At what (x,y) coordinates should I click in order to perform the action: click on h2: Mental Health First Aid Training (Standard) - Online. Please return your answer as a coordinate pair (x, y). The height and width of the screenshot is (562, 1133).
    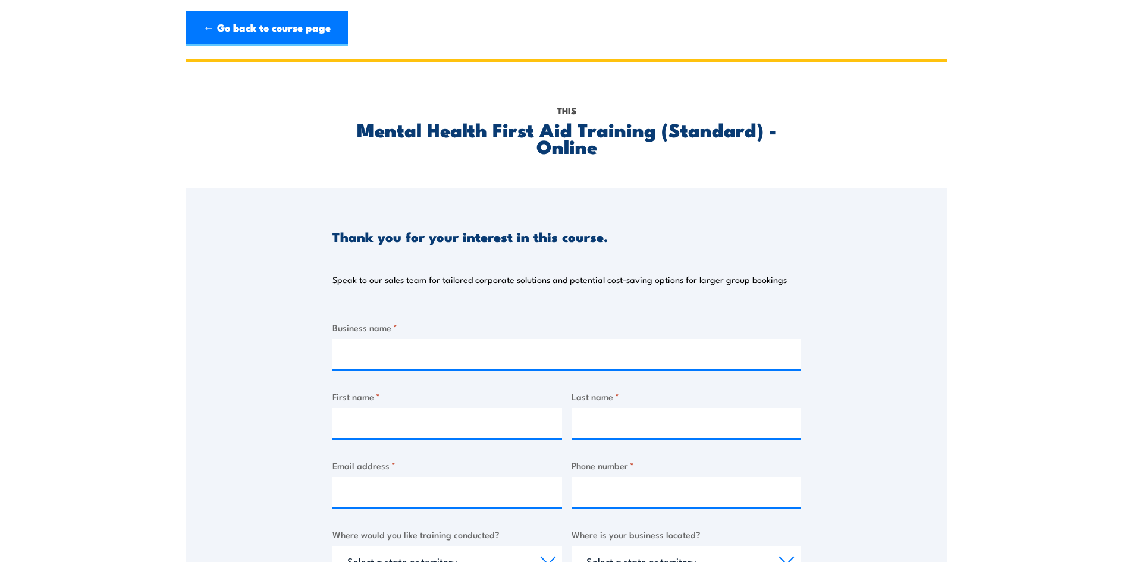
    Looking at the image, I should click on (566, 137).